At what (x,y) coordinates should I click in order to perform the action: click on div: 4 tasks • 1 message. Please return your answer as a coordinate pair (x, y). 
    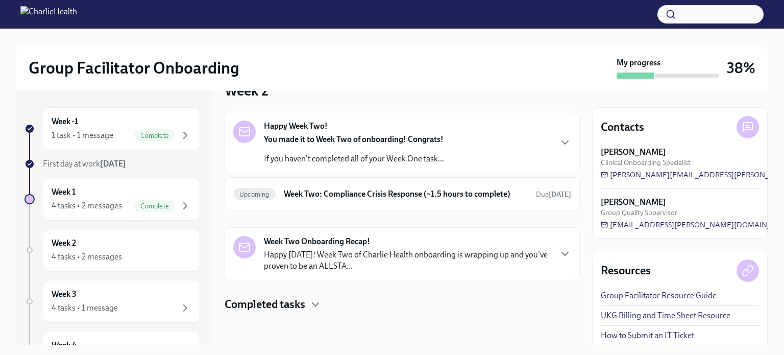
    Looking at the image, I should click on (85, 308).